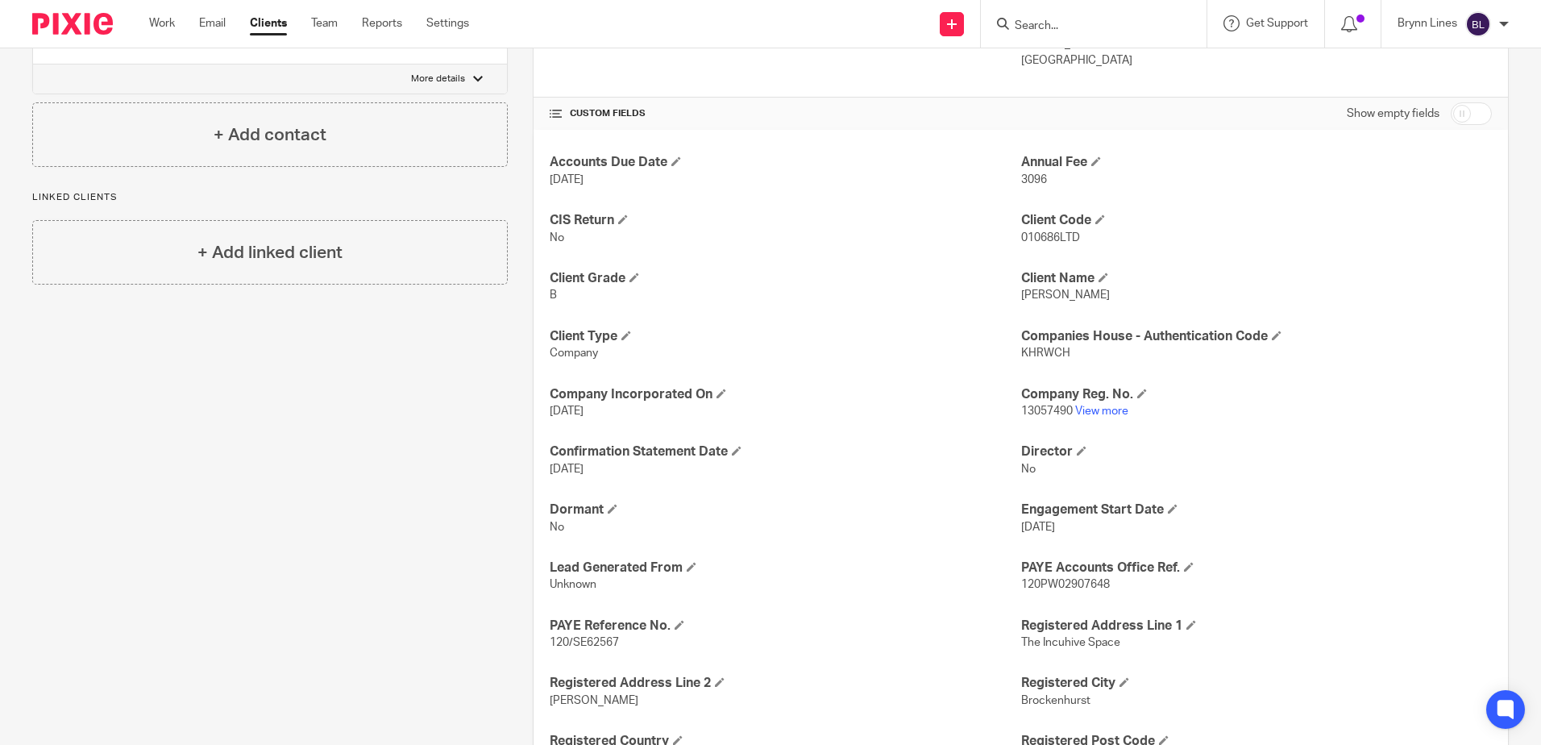 Image resolution: width=1541 pixels, height=745 pixels. Describe the element at coordinates (584, 642) in the screenshot. I see `span: 120/SE62567` at that location.